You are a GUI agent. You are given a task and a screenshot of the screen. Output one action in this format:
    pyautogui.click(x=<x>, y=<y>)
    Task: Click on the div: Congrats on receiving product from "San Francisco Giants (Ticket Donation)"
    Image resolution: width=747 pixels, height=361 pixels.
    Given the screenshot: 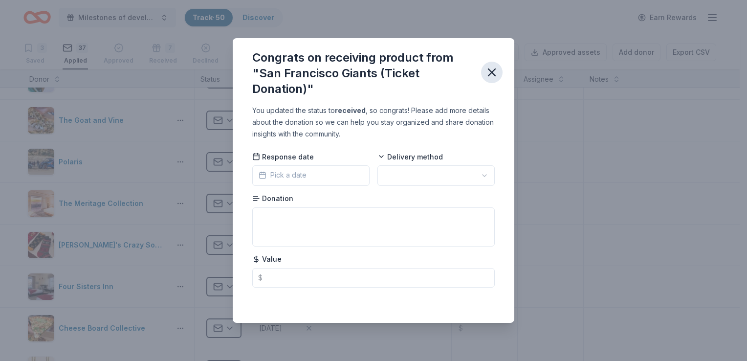 What is the action you would take?
    pyautogui.click(x=363, y=73)
    